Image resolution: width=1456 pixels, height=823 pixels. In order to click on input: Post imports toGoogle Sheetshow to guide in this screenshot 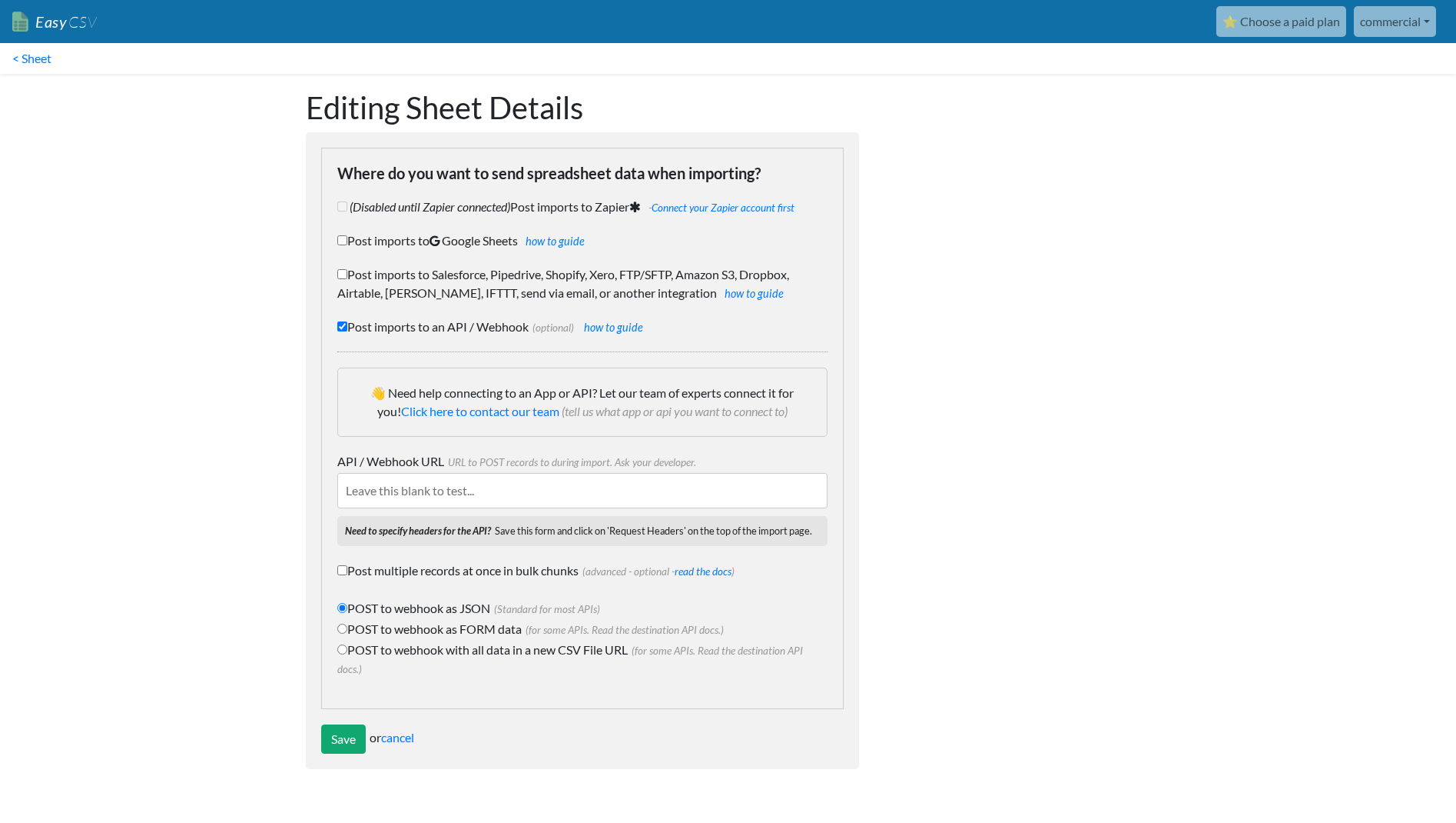, I will do `click(342, 240)`.